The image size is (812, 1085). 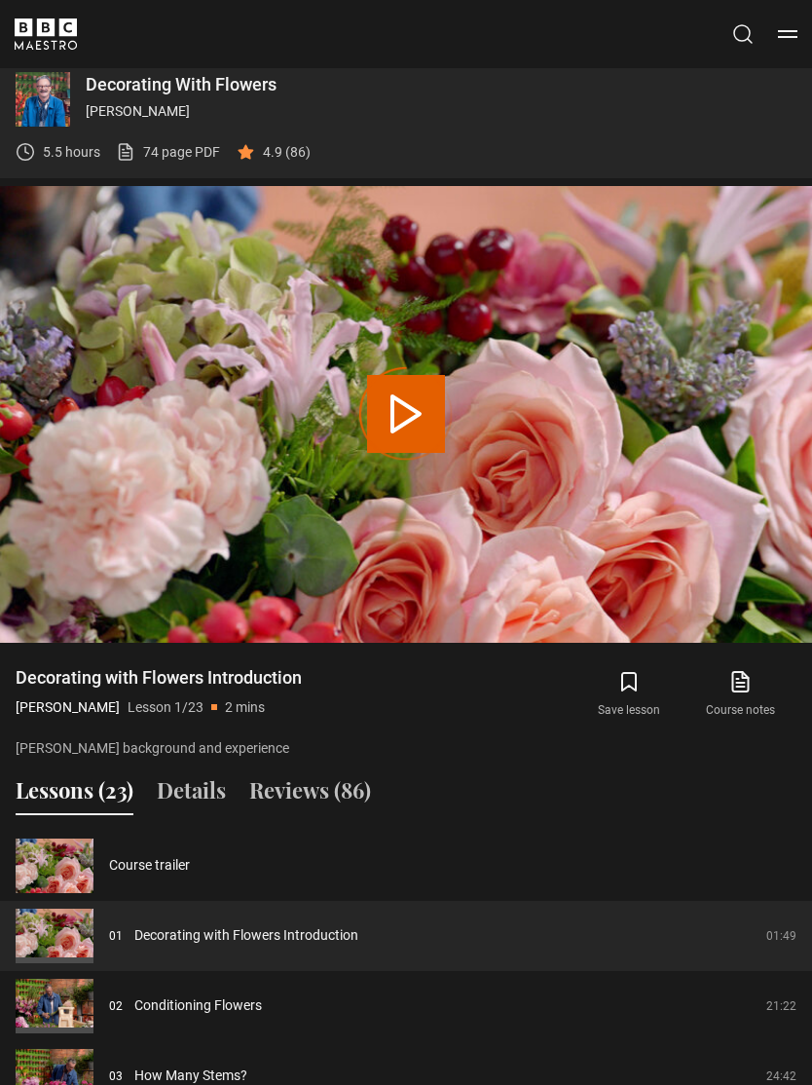 I want to click on p: Lesson 1/23, so click(x=166, y=707).